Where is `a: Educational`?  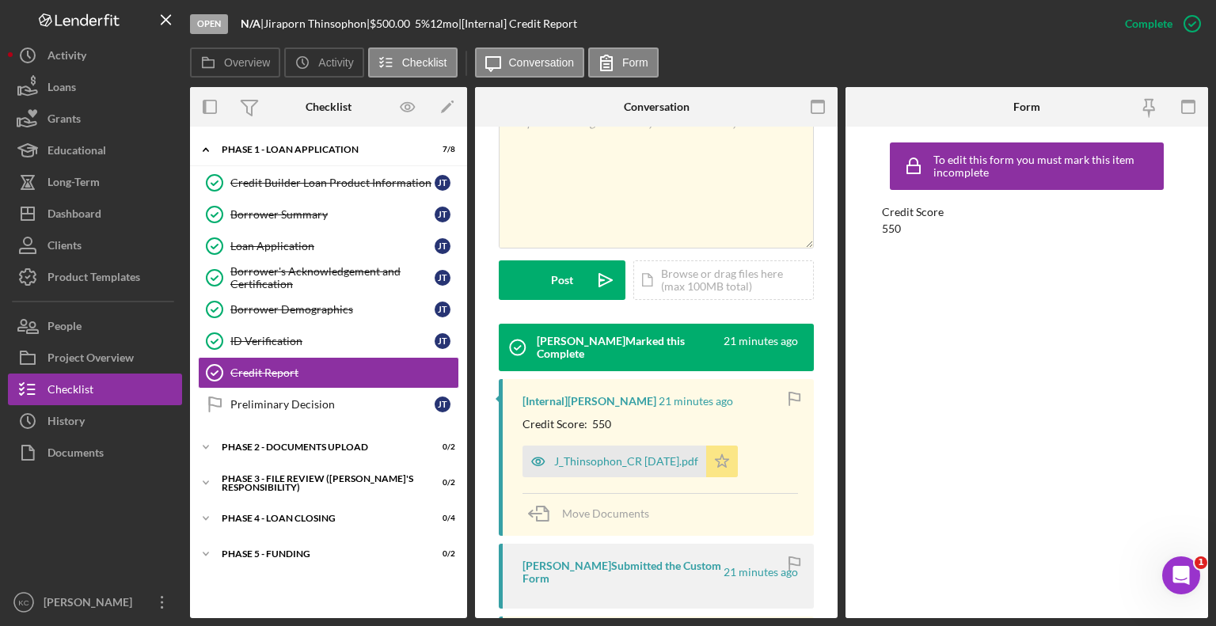
a: Educational is located at coordinates (95, 150).